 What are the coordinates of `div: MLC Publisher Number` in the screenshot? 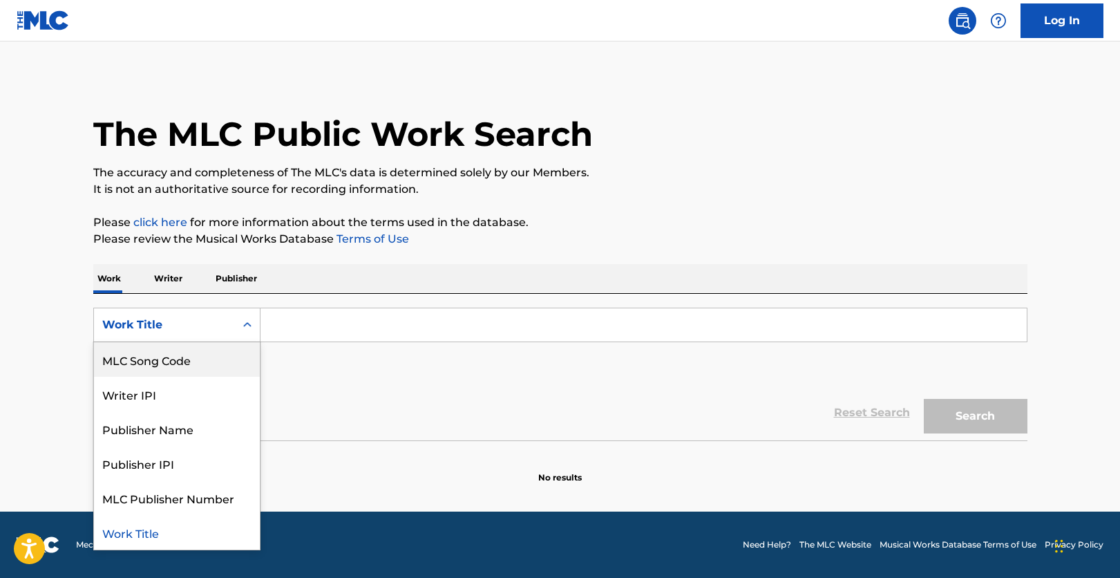 It's located at (177, 498).